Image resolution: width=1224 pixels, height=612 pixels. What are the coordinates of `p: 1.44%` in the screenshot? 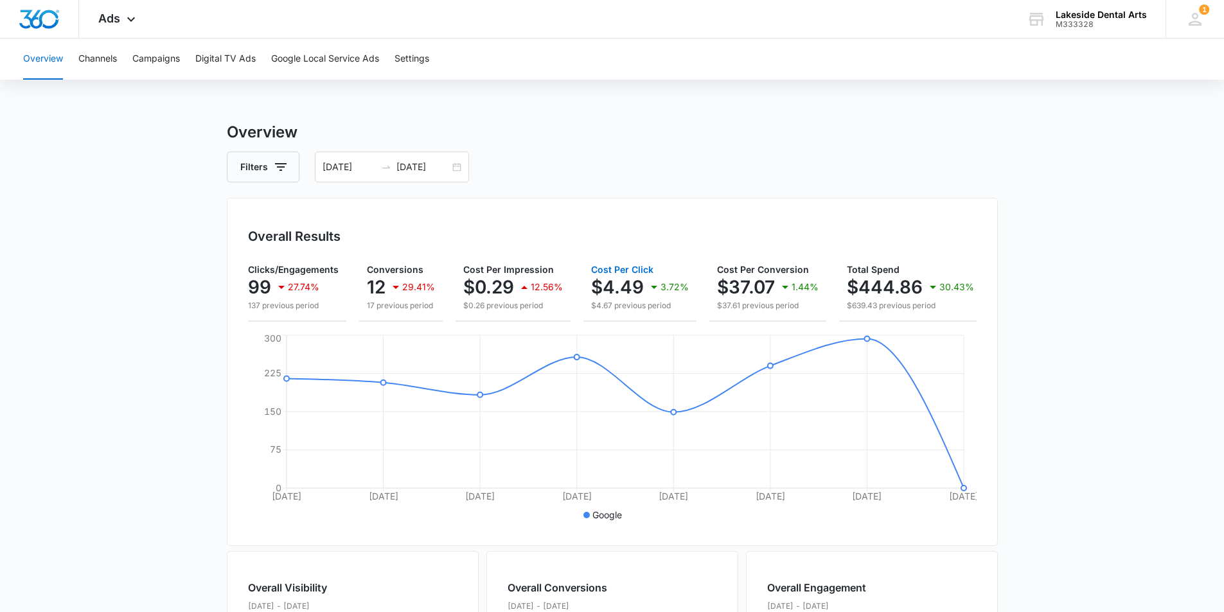 It's located at (805, 287).